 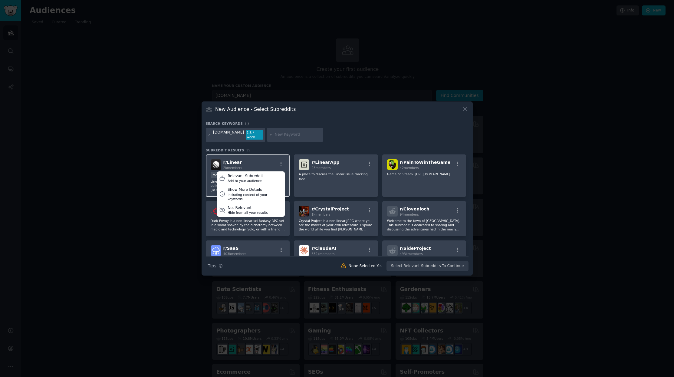 I want to click on span: r/ Clovenloch, so click(x=415, y=209).